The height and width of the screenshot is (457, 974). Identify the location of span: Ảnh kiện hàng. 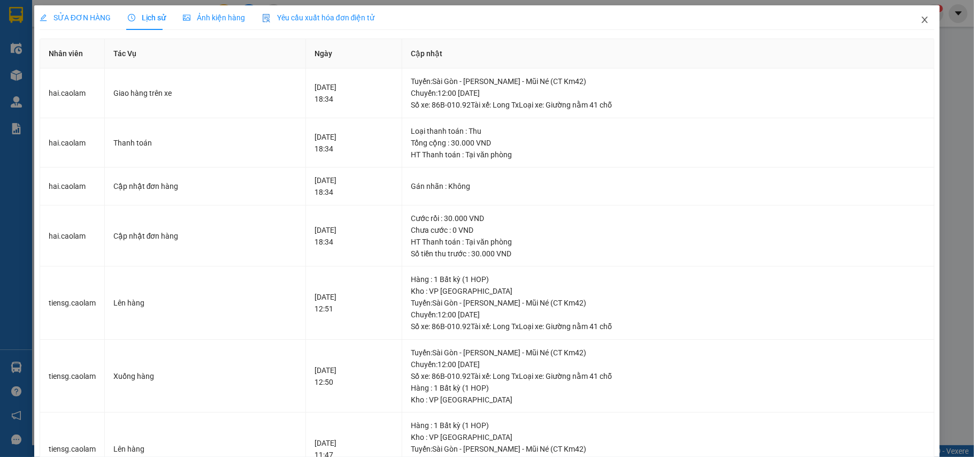
(214, 18).